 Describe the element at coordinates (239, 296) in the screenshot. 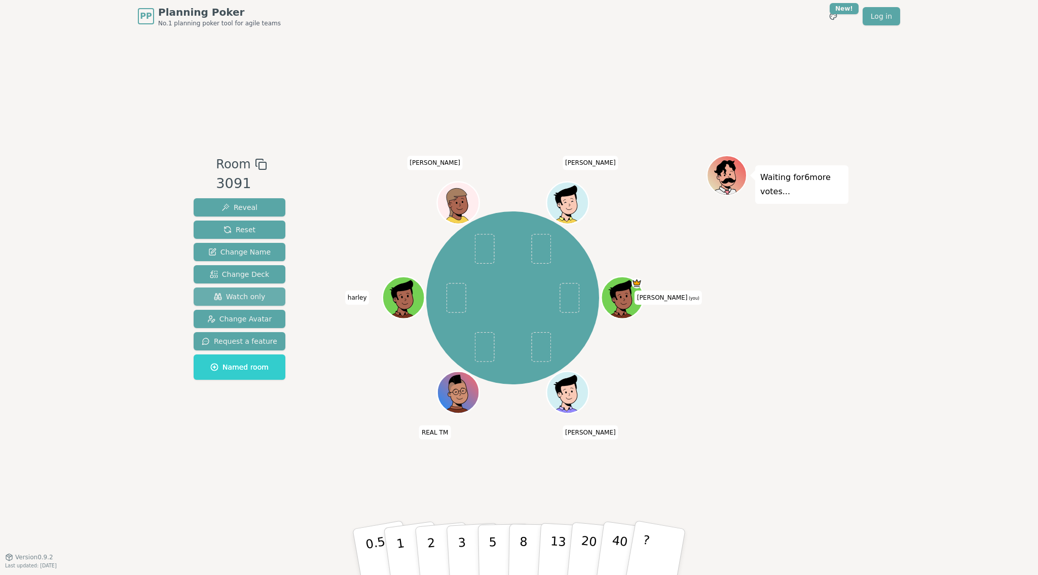

I see `button: Watch only` at that location.